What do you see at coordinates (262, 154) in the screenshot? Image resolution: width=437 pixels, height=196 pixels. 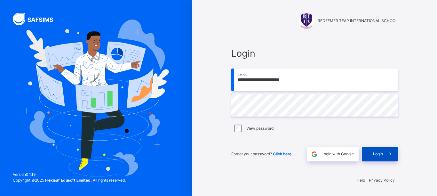 I see `span: Forgot your password?` at bounding box center [262, 154].